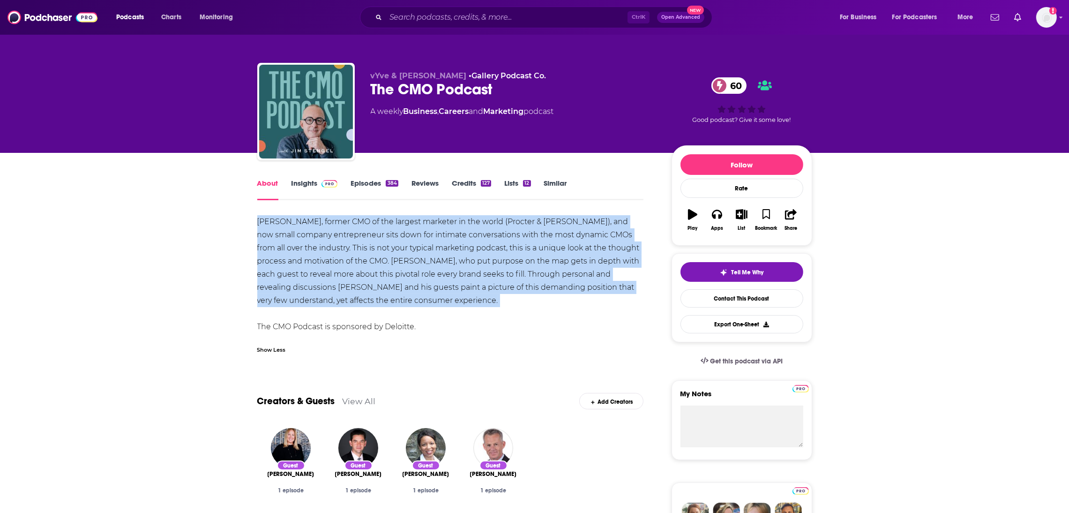  I want to click on img: Shelle M. Santana, so click(426, 448).